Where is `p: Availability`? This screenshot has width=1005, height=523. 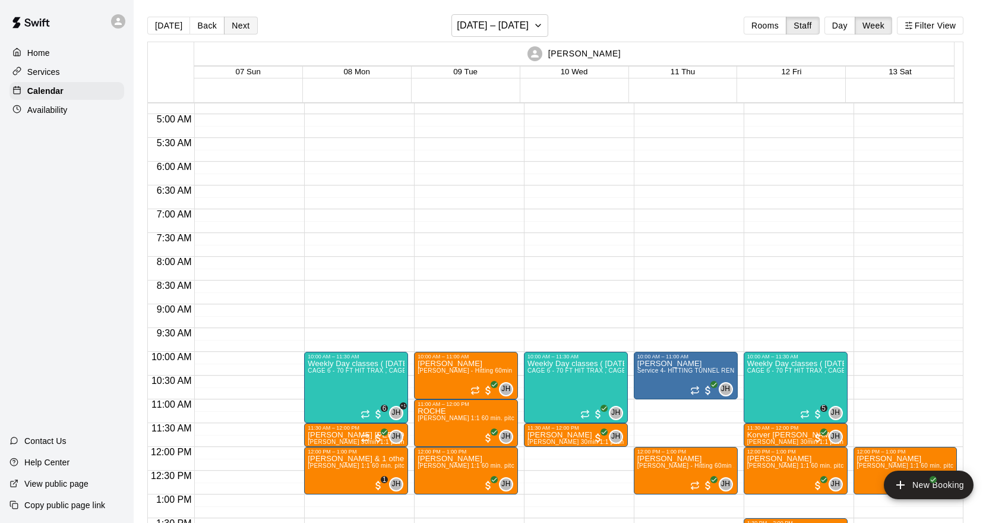 p: Availability is located at coordinates (48, 110).